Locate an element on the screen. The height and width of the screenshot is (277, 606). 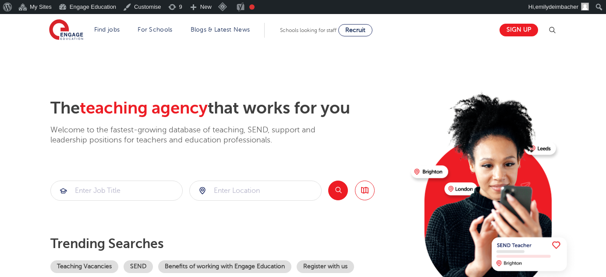
a: Recruit is located at coordinates (355, 30).